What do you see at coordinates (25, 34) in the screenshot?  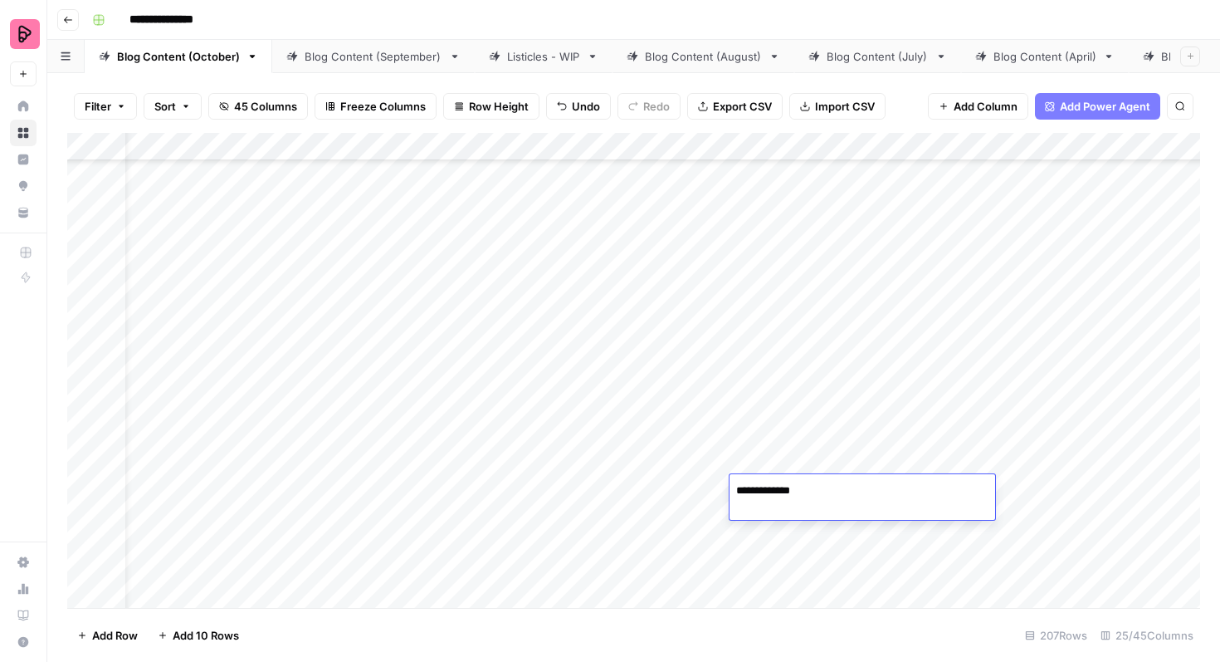 I see `img: Preply Logo` at bounding box center [25, 34].